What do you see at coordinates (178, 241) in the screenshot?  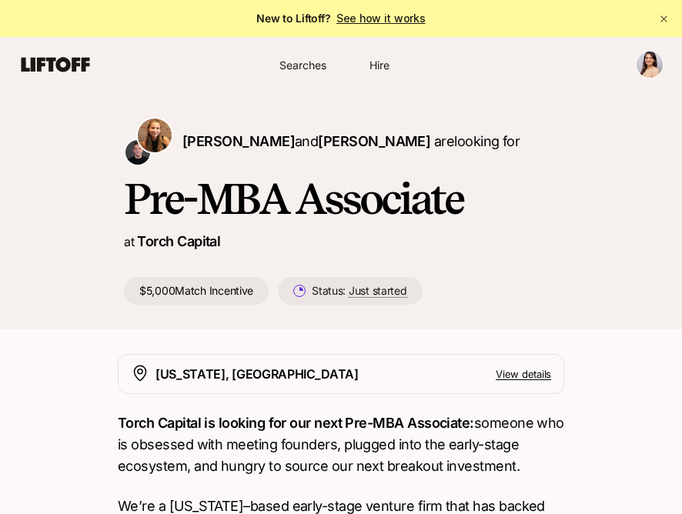 I see `a: Torch Capital` at bounding box center [178, 241].